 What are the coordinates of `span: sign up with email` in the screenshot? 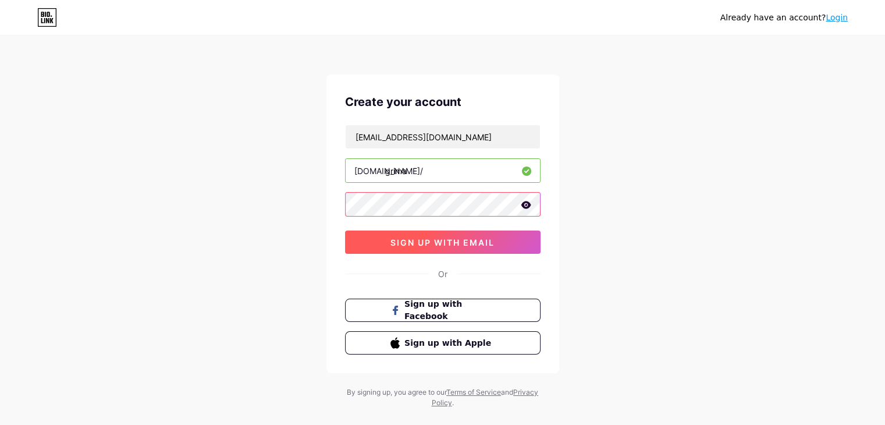 It's located at (442, 242).